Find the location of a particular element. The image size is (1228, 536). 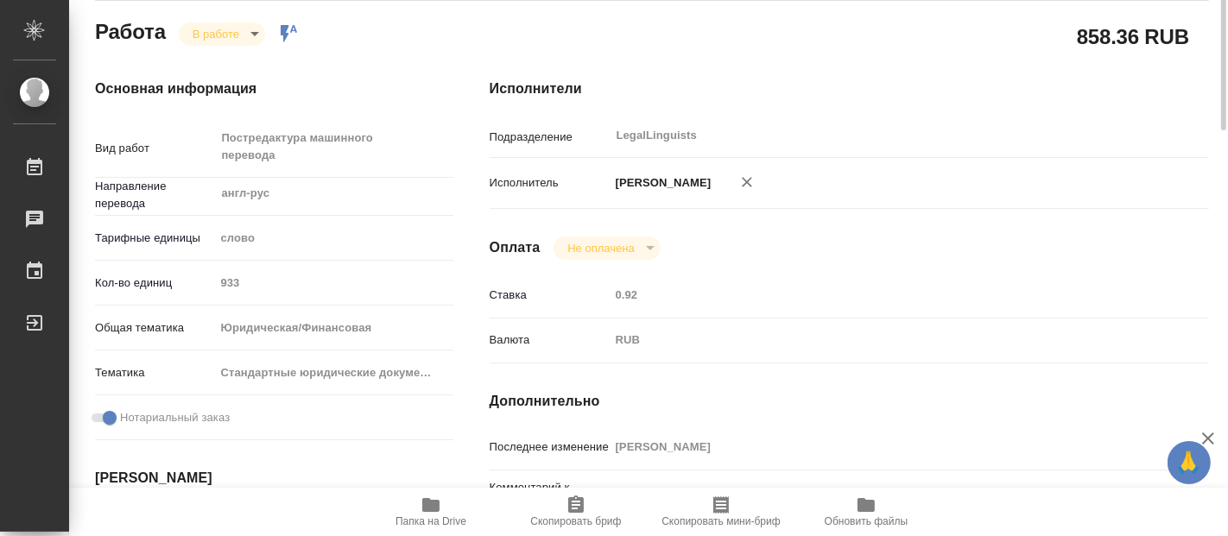

button: Удалить исполнителя is located at coordinates (747, 182).